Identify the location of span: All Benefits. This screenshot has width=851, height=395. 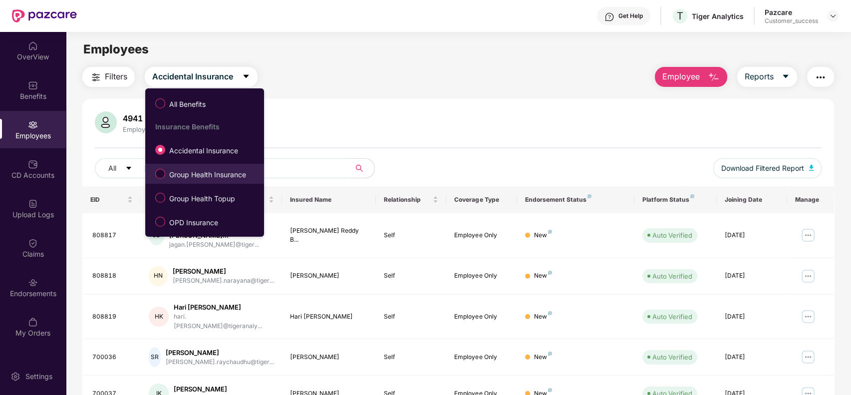
(187, 104).